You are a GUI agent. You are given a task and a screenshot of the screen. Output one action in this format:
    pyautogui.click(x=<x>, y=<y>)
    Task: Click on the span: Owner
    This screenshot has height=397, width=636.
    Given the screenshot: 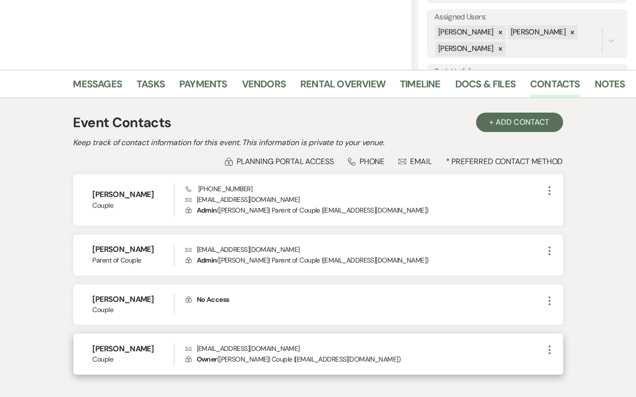 What is the action you would take?
    pyautogui.click(x=207, y=359)
    